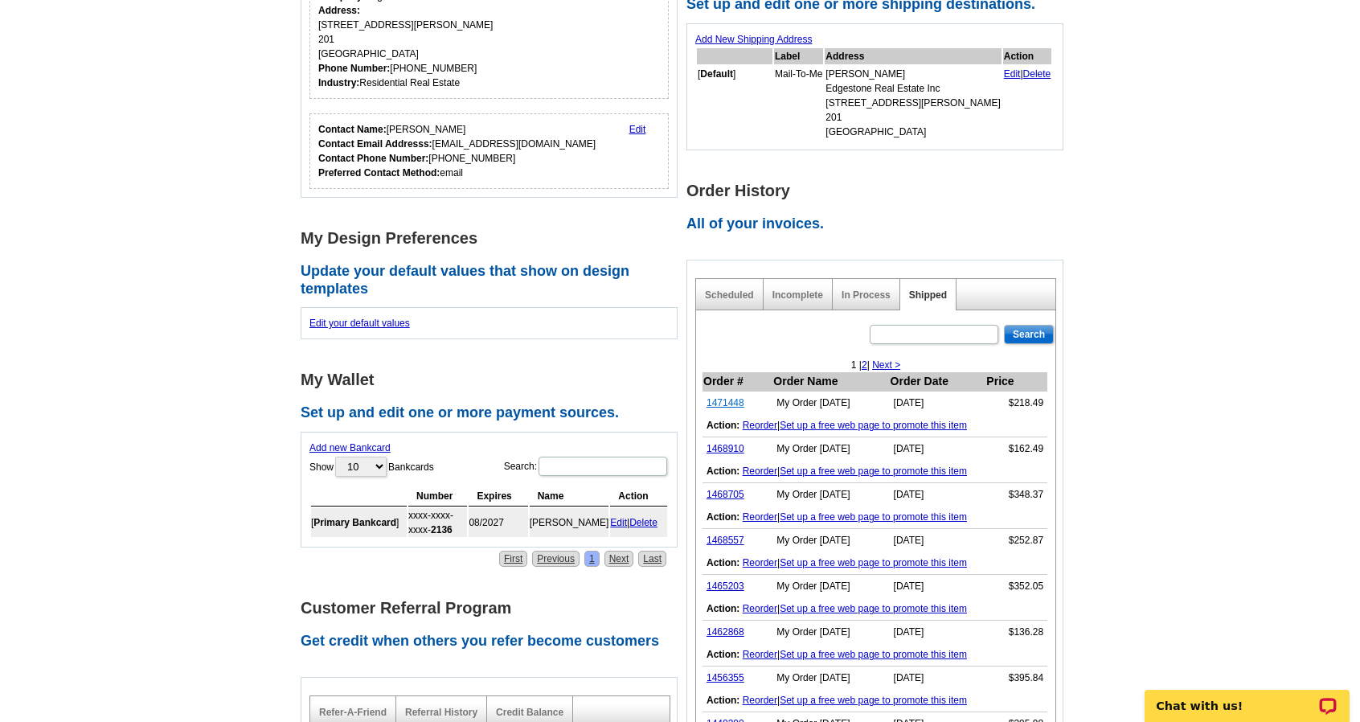 The width and height of the screenshot is (1360, 722). Describe the element at coordinates (350, 448) in the screenshot. I see `a: Add new Bankcard` at that location.